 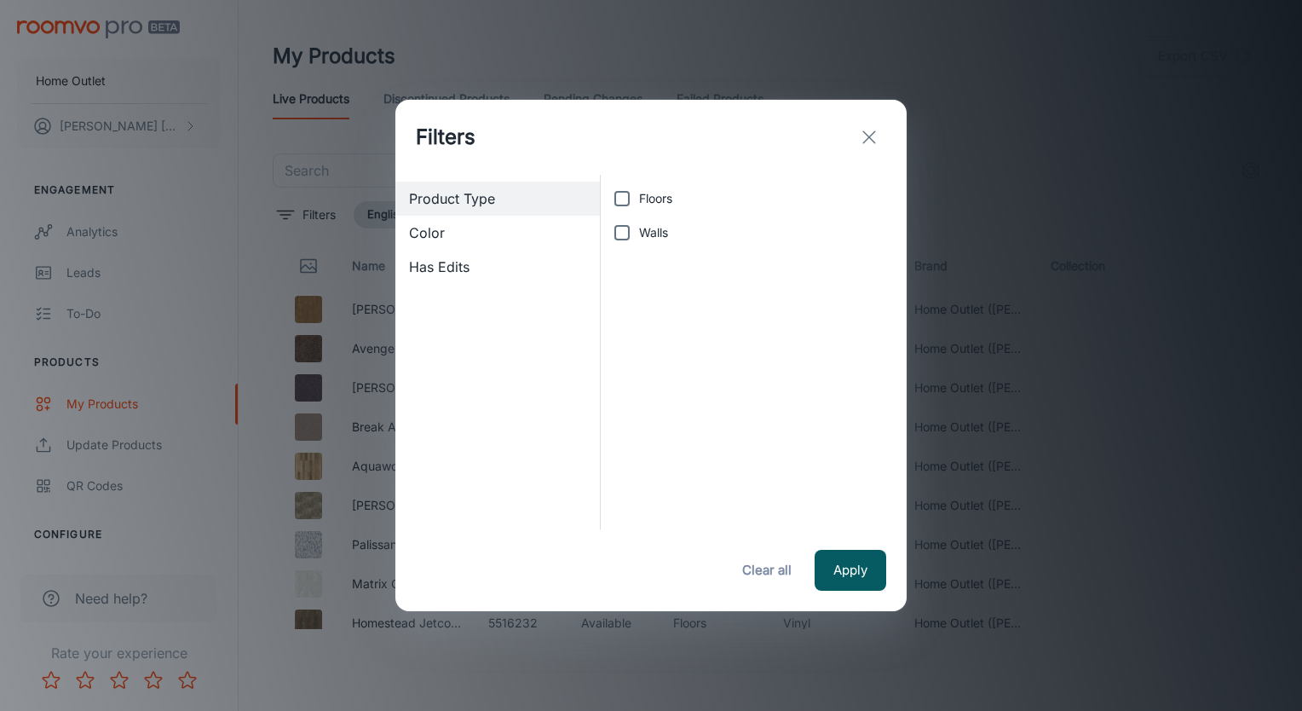 I want to click on div: Color, so click(x=498, y=233).